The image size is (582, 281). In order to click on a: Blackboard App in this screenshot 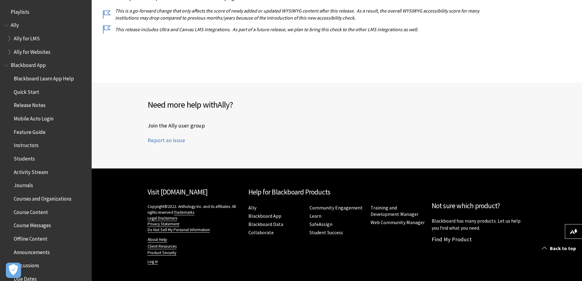, I will do `click(265, 216)`.